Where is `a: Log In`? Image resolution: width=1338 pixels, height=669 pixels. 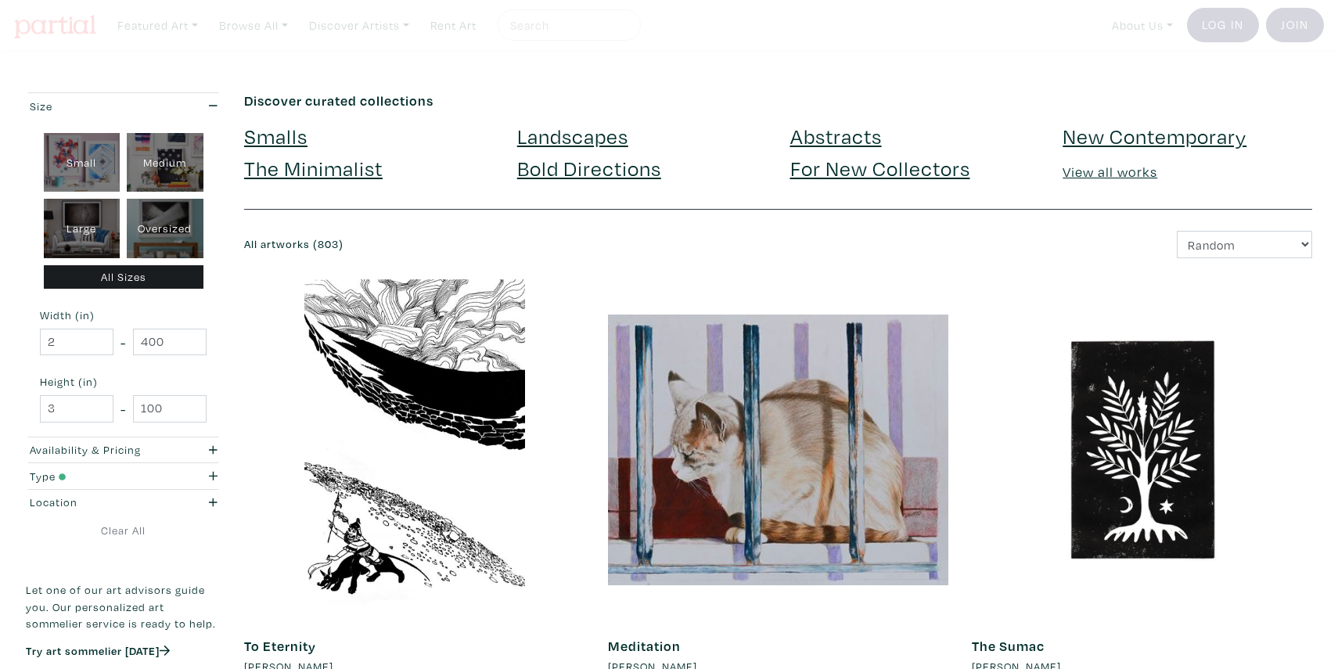 a: Log In is located at coordinates (1223, 25).